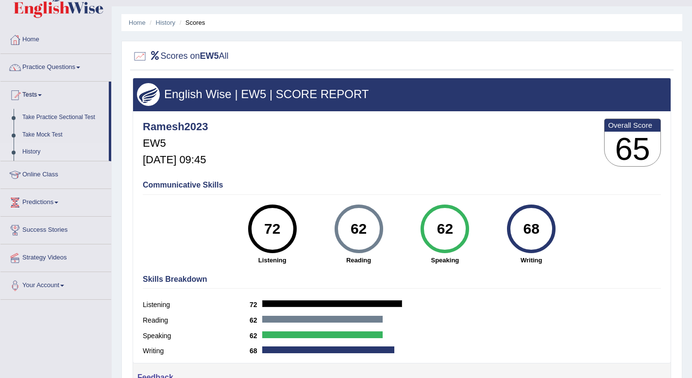 This screenshot has width=692, height=378. I want to click on strong: Listening, so click(272, 260).